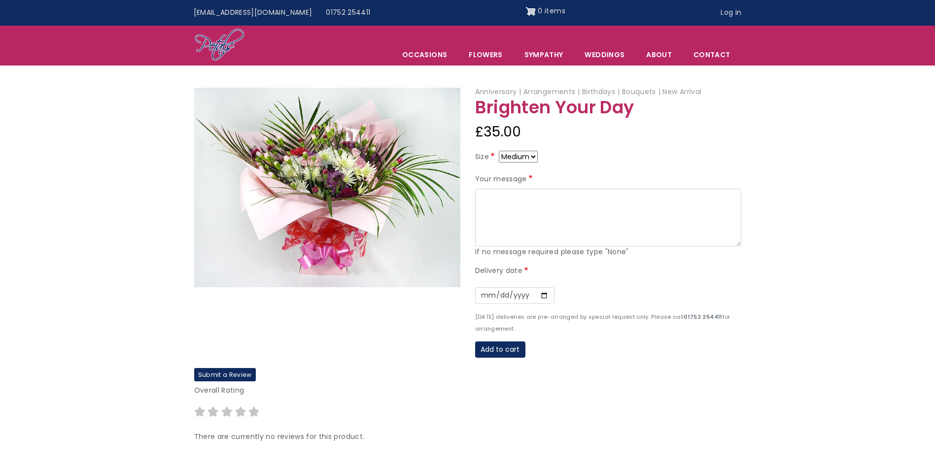 The width and height of the screenshot is (935, 470). I want to click on a: Sympathy, so click(544, 55).